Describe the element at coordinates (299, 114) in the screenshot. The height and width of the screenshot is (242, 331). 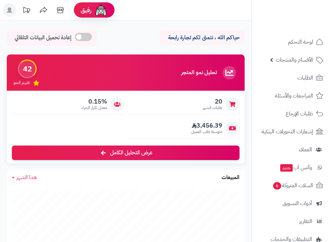
I see `span: طلبات الإرجاع` at that location.